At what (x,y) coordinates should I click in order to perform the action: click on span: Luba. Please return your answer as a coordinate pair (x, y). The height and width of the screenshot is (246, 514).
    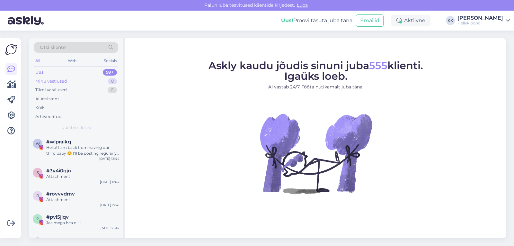
    Looking at the image, I should click on (302, 5).